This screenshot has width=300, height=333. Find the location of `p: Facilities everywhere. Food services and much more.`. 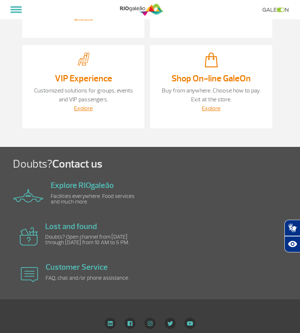

p: Facilities everywhere. Food services and much more. is located at coordinates (93, 199).